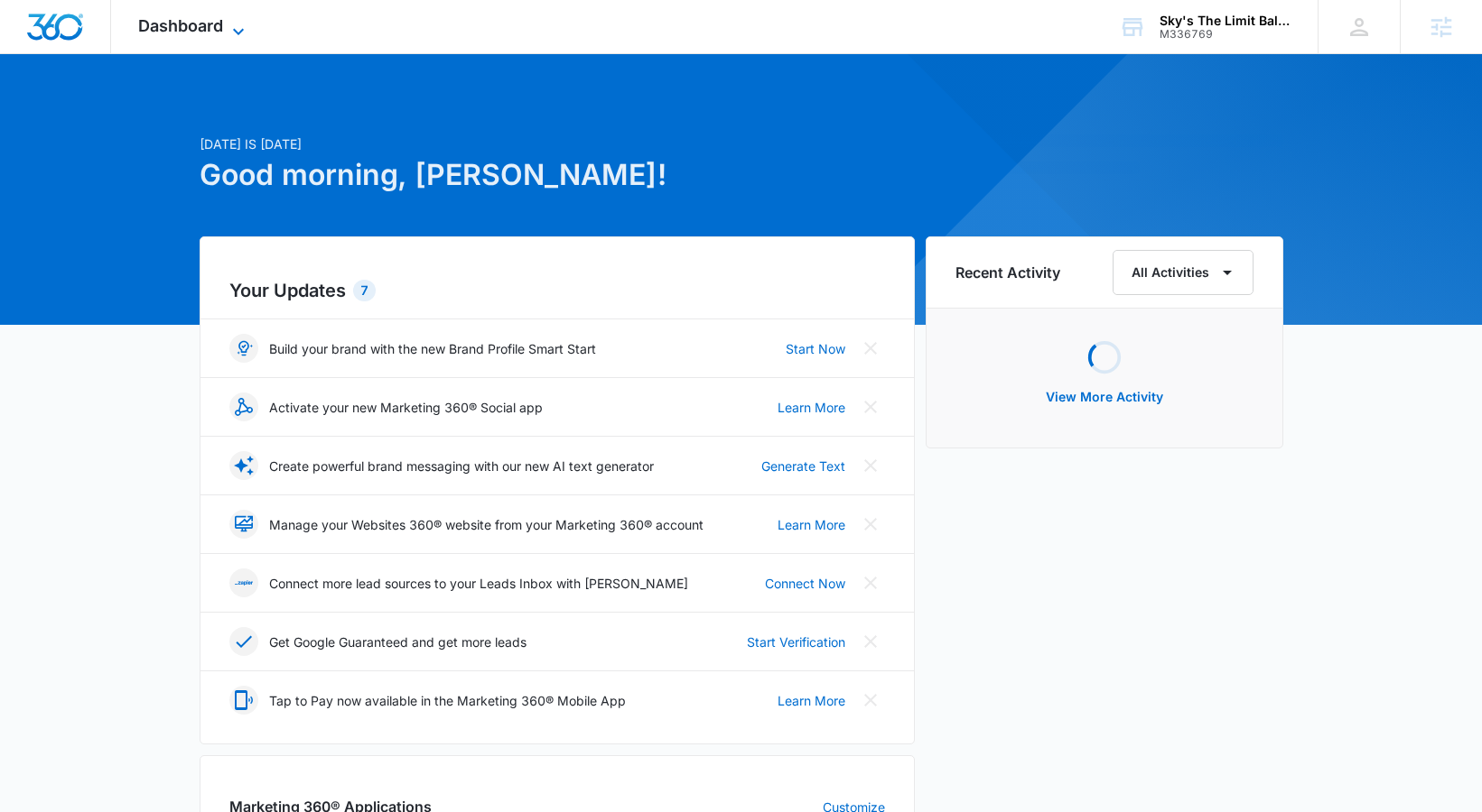  I want to click on h6: Recent Activity, so click(1008, 273).